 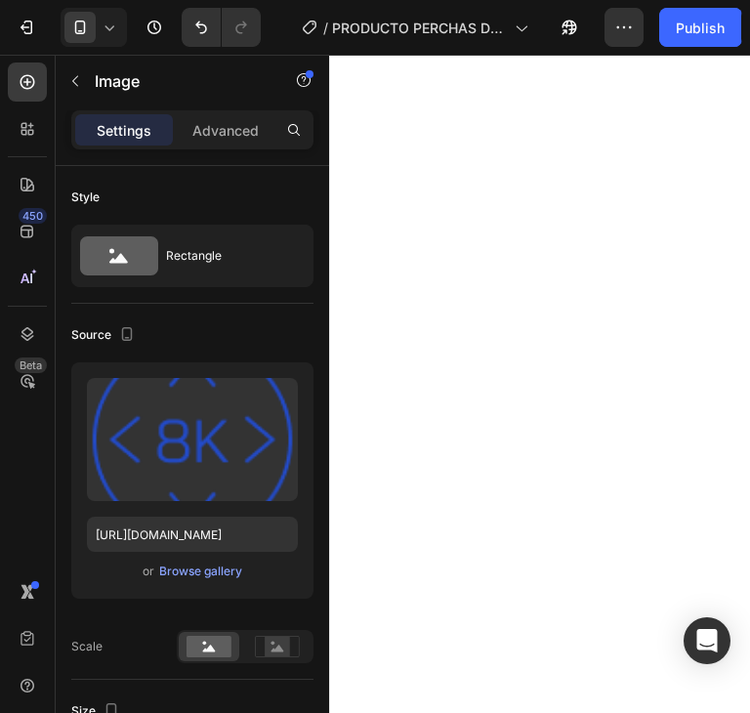 What do you see at coordinates (85, 197) in the screenshot?
I see `div: Style` at bounding box center [85, 197].